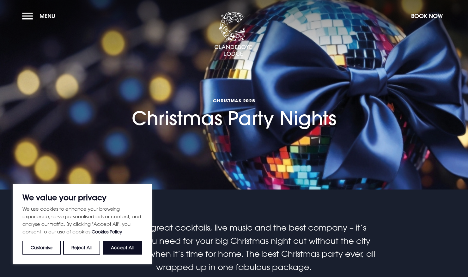  What do you see at coordinates (81, 248) in the screenshot?
I see `button: Reject All` at bounding box center [81, 248].